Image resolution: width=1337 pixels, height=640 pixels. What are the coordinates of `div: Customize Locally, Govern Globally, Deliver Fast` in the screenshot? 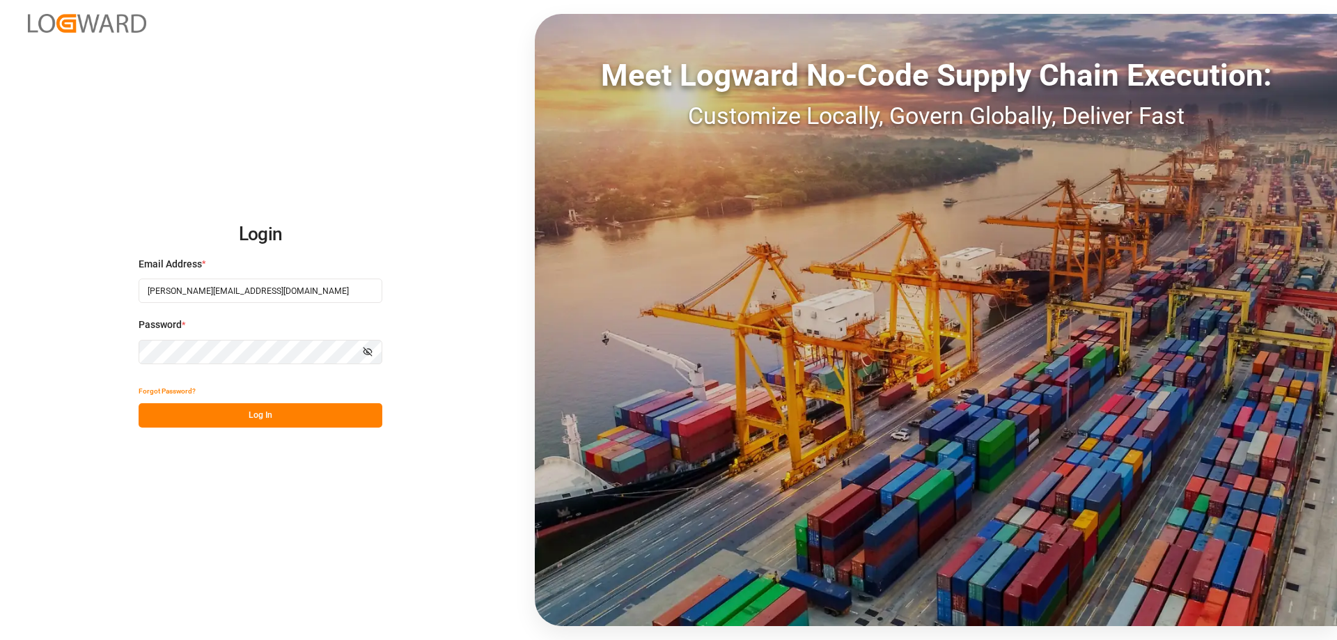 It's located at (936, 116).